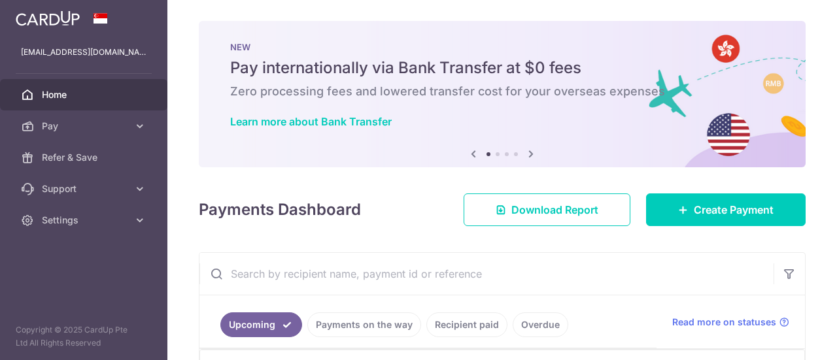 The image size is (837, 360). What do you see at coordinates (502, 92) in the screenshot?
I see `h6: Zero processing fees and lowered transfer cost for your overseas expenses` at bounding box center [502, 92].